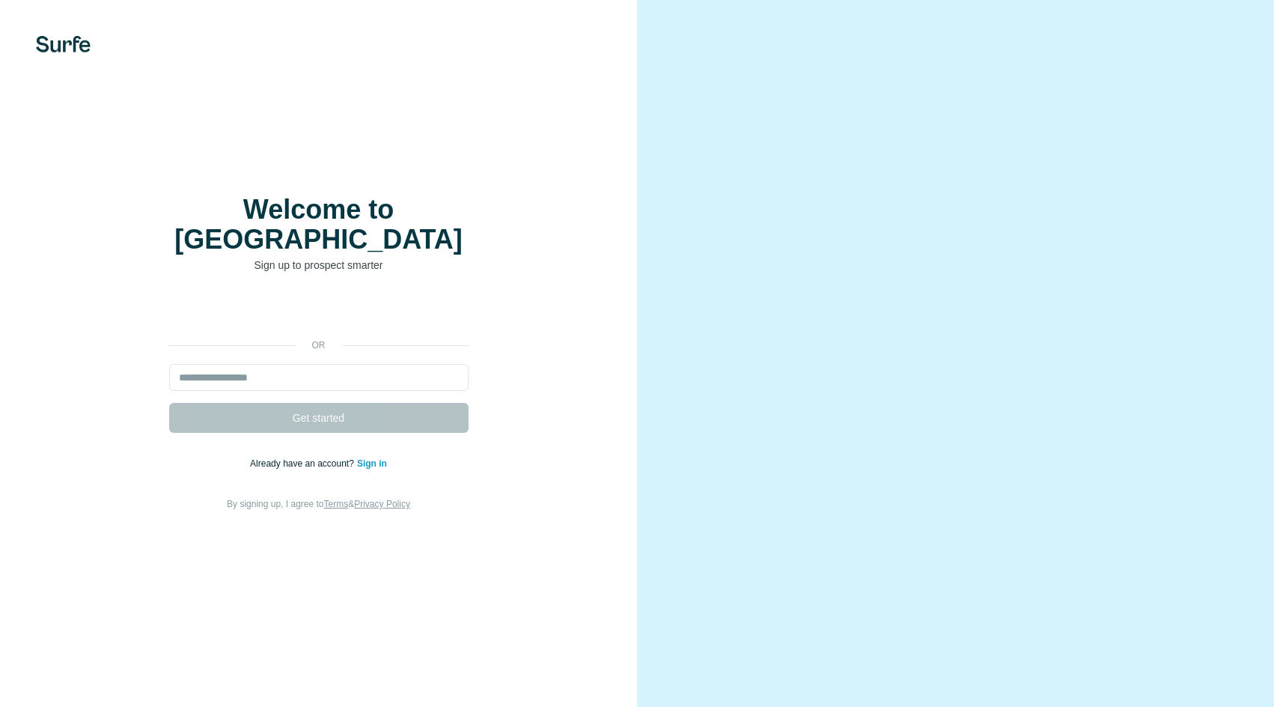 The image size is (1274, 707). I want to click on p: or, so click(319, 345).